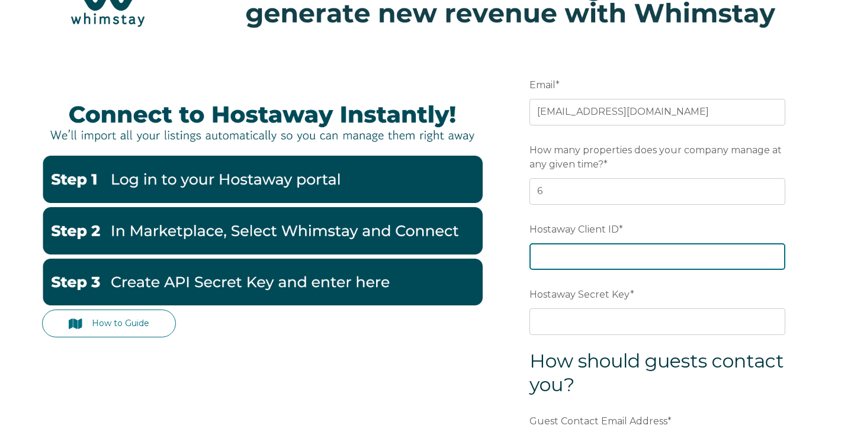 This screenshot has height=435, width=854. What do you see at coordinates (262, 283) in the screenshot?
I see `img: Hostaway3-1` at bounding box center [262, 283].